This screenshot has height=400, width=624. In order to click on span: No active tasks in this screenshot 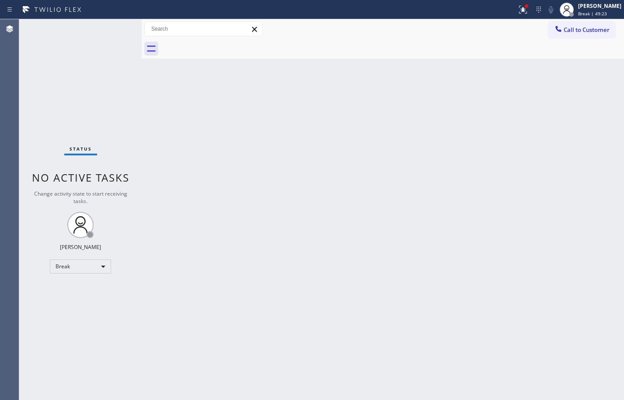, I will do `click(80, 177)`.